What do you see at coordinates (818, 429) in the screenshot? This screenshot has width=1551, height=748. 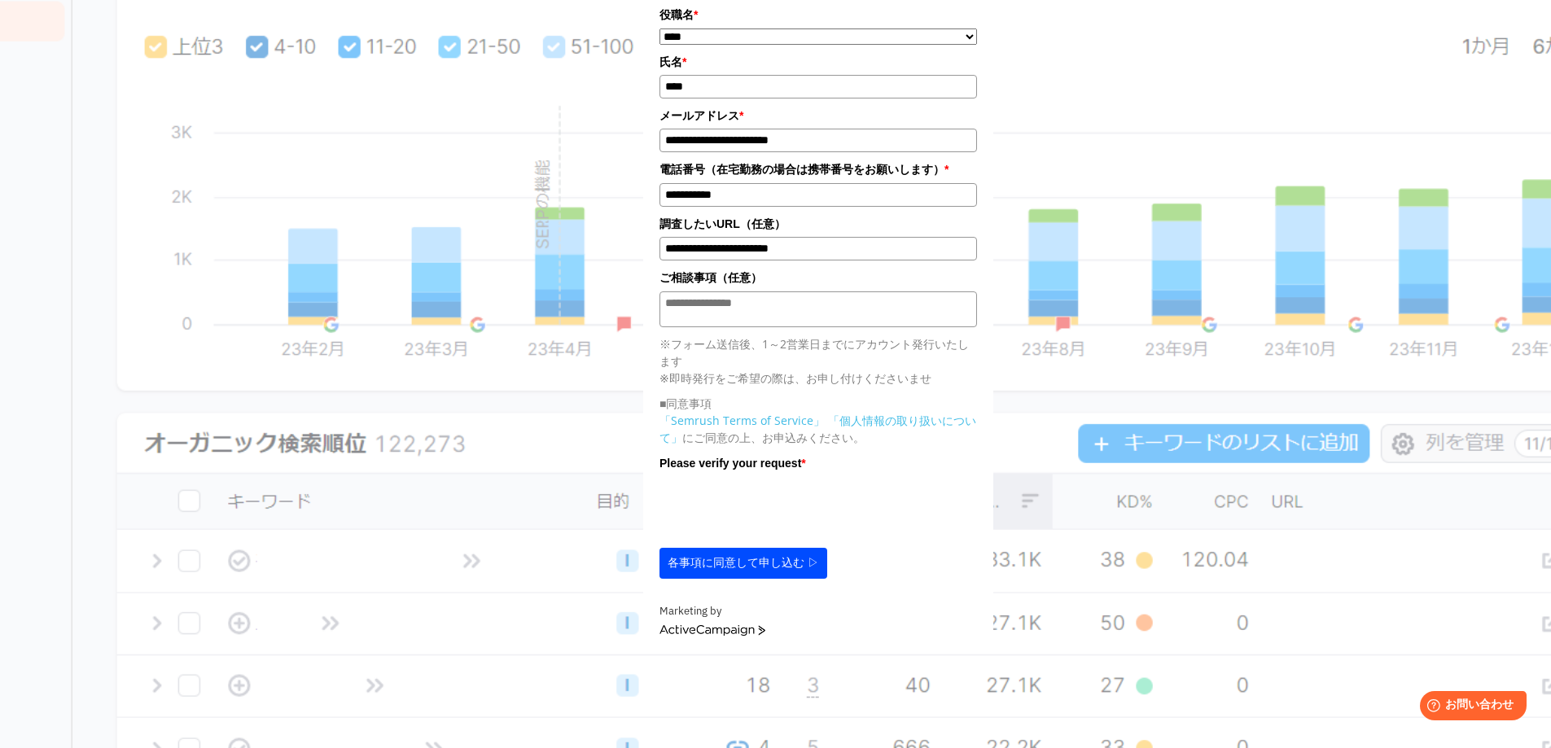 I see `p: にご同意の上、お申込みください。` at bounding box center [818, 429].